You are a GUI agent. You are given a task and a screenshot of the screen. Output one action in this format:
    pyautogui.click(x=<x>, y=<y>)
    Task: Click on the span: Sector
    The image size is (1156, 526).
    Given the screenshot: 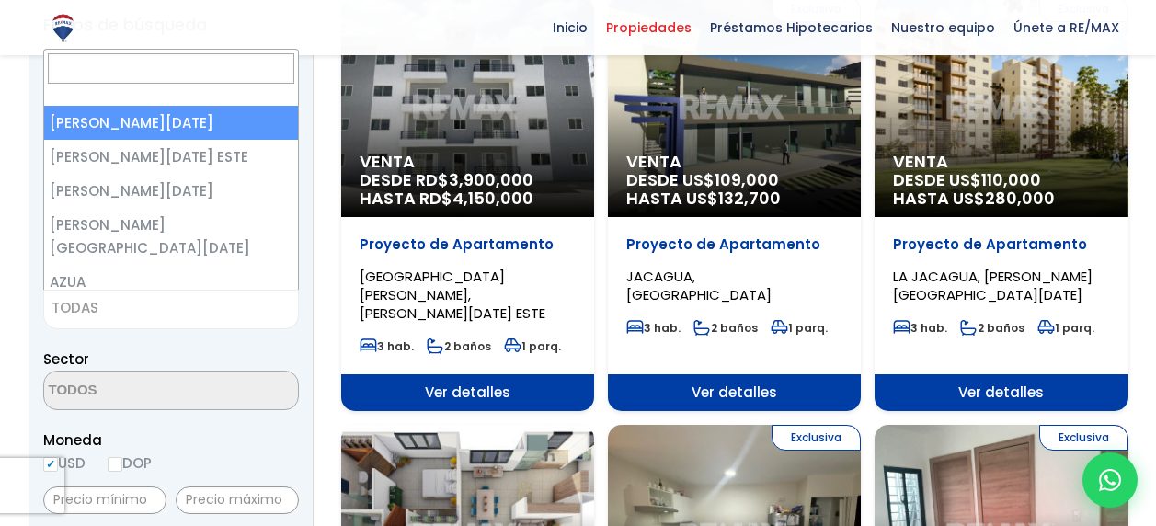 What is the action you would take?
    pyautogui.click(x=66, y=359)
    